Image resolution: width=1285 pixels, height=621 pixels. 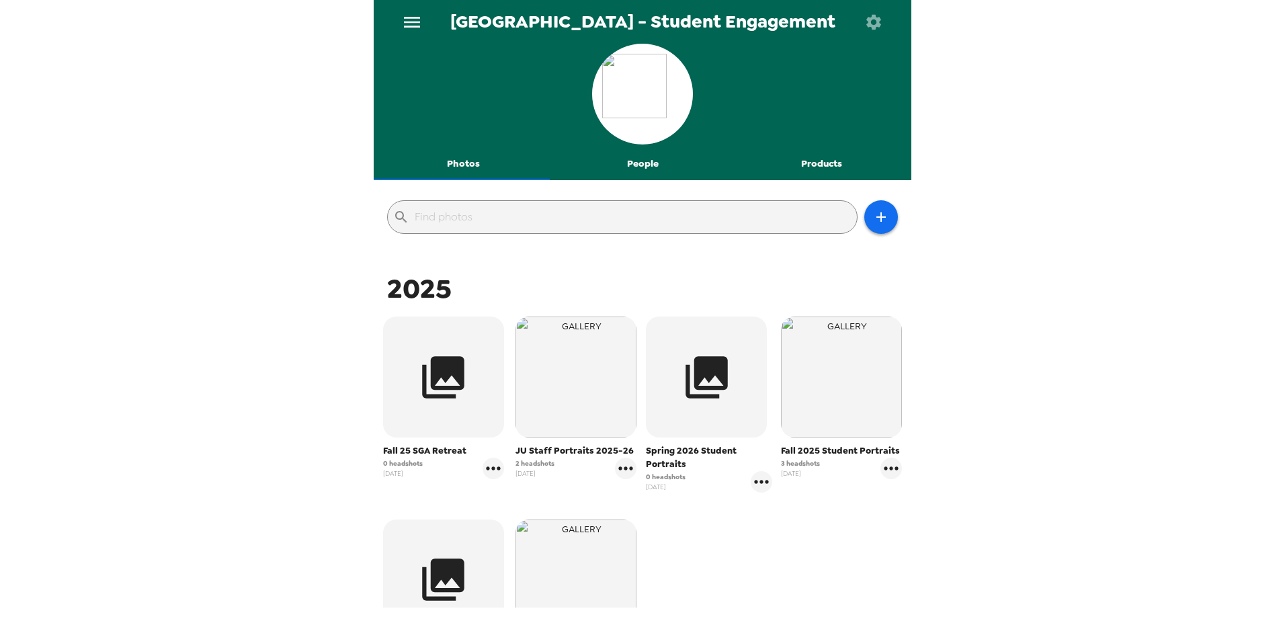 I want to click on button: People, so click(x=643, y=164).